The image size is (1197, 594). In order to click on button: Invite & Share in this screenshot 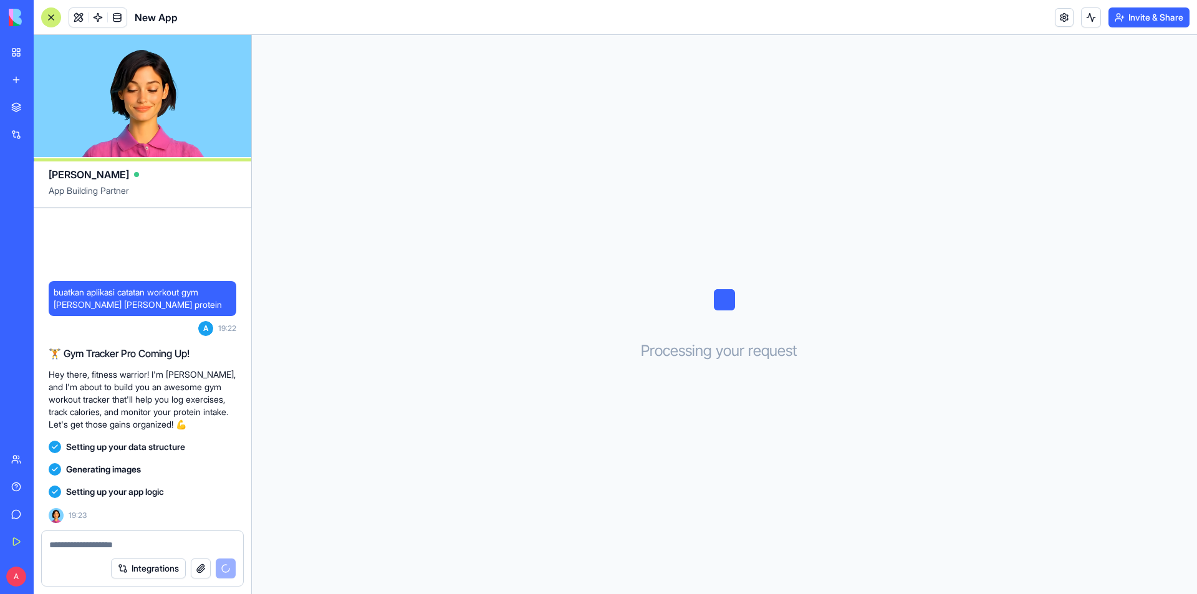, I will do `click(1149, 17)`.